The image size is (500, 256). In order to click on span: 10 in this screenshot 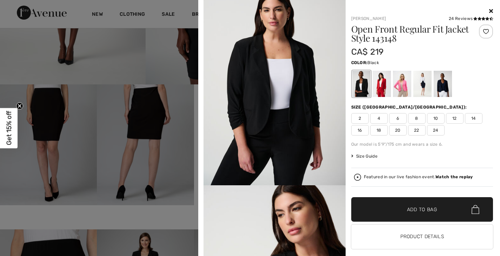, I will do `click(436, 119)`.